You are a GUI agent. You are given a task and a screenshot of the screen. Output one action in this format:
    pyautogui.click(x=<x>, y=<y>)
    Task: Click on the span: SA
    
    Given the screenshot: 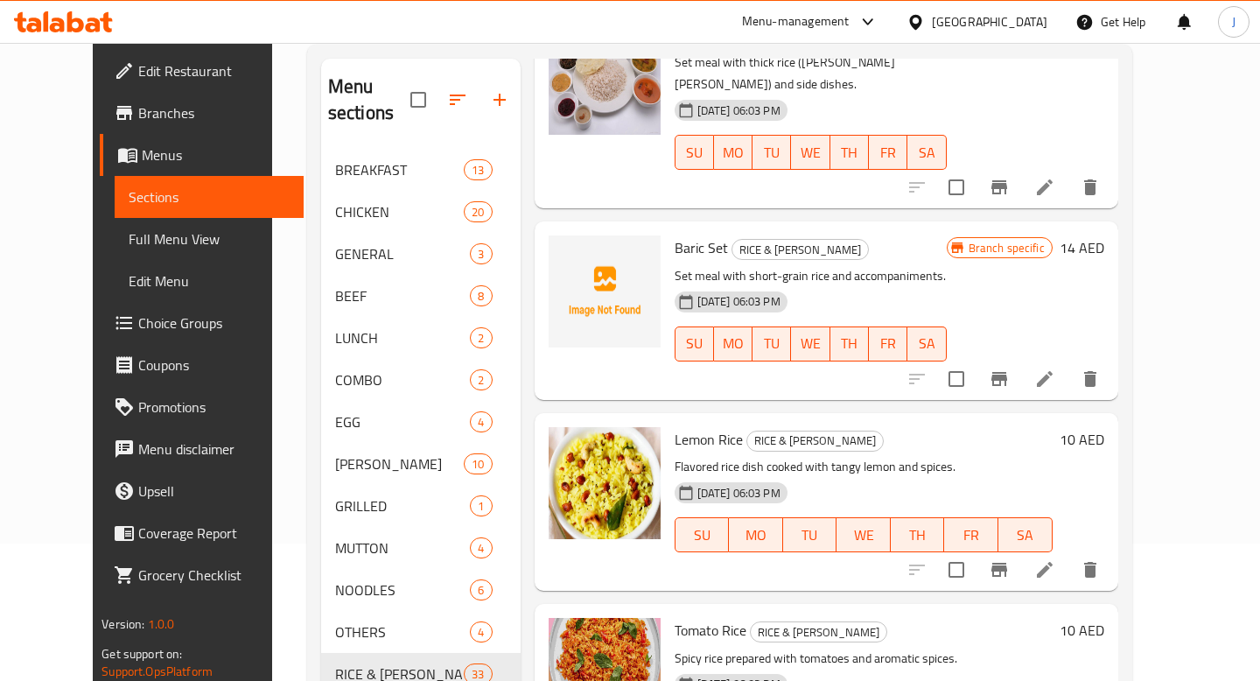 What is the action you would take?
    pyautogui.click(x=1026, y=535)
    